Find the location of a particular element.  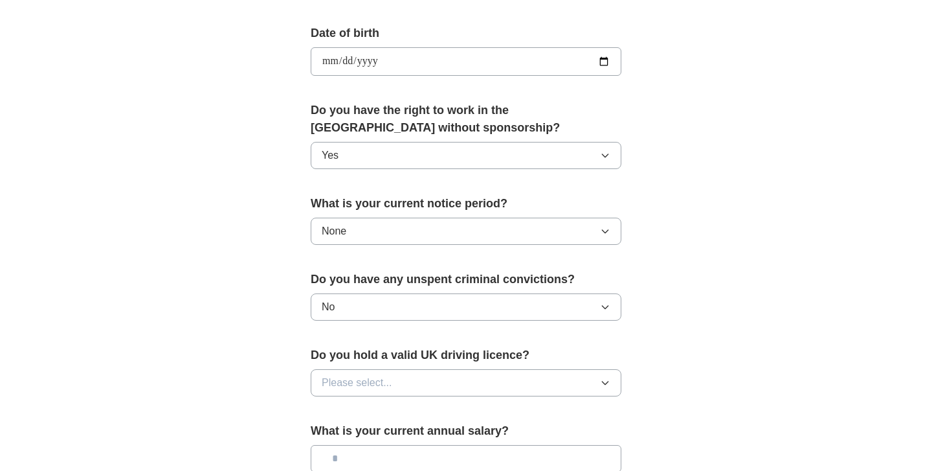

label: Date of birth is located at coordinates (466, 33).